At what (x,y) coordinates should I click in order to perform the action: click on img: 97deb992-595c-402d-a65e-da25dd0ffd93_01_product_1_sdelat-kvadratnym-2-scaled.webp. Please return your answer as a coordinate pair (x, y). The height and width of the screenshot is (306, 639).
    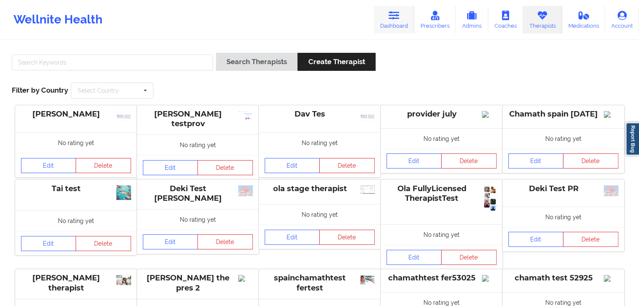
    Looking at the image, I should click on (123, 193).